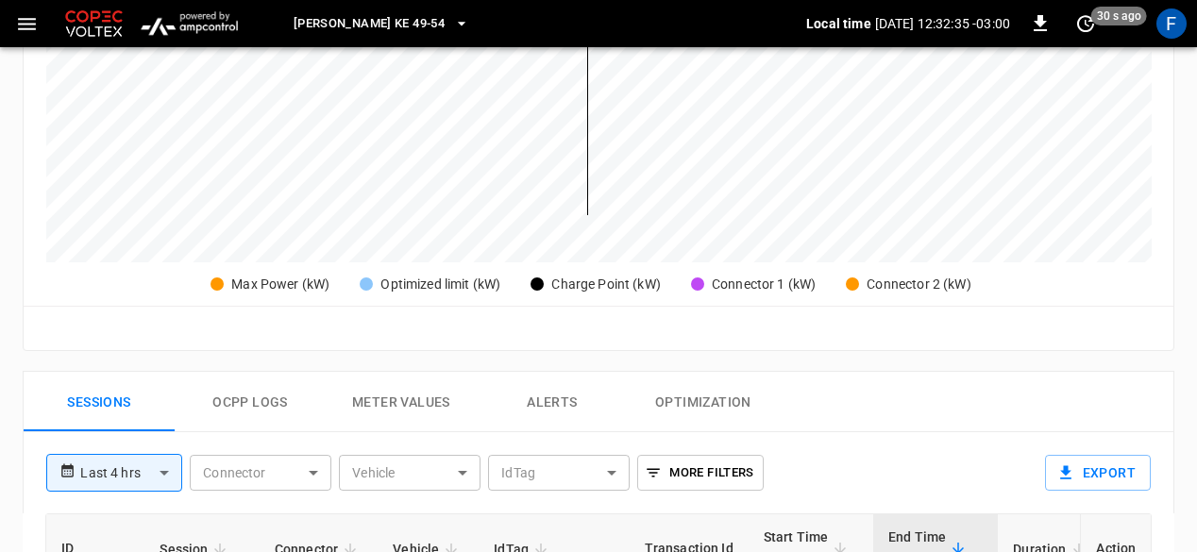 The image size is (1197, 552). What do you see at coordinates (93, 24) in the screenshot?
I see `img: Customer Logo` at bounding box center [93, 24].